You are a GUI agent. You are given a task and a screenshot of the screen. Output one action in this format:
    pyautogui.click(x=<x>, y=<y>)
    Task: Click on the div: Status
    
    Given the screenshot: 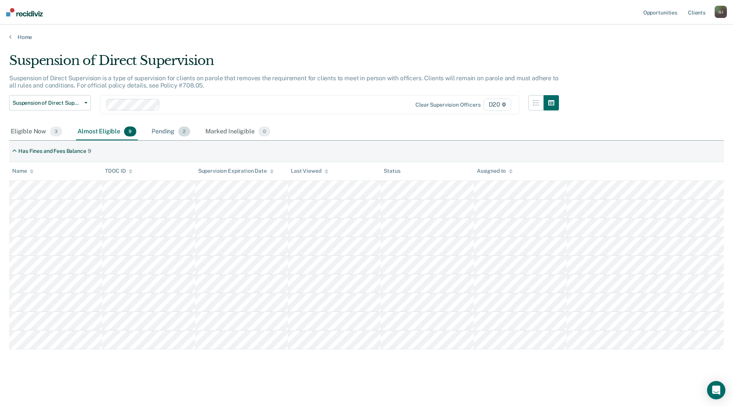 What is the action you would take?
    pyautogui.click(x=392, y=171)
    